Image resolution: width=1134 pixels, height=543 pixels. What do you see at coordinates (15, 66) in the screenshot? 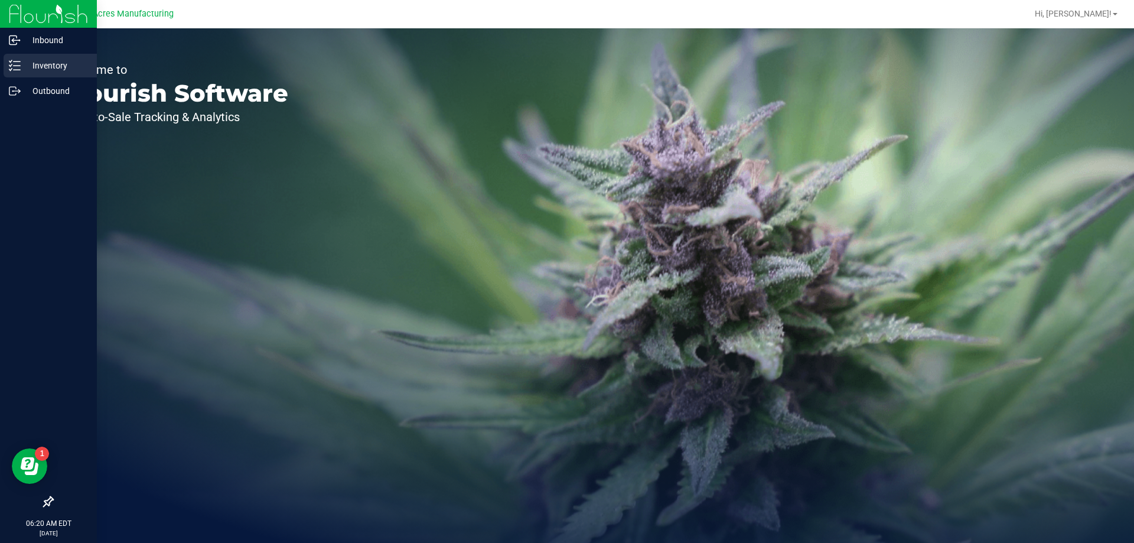
I see `inline-svg: Inventory` at bounding box center [15, 66].